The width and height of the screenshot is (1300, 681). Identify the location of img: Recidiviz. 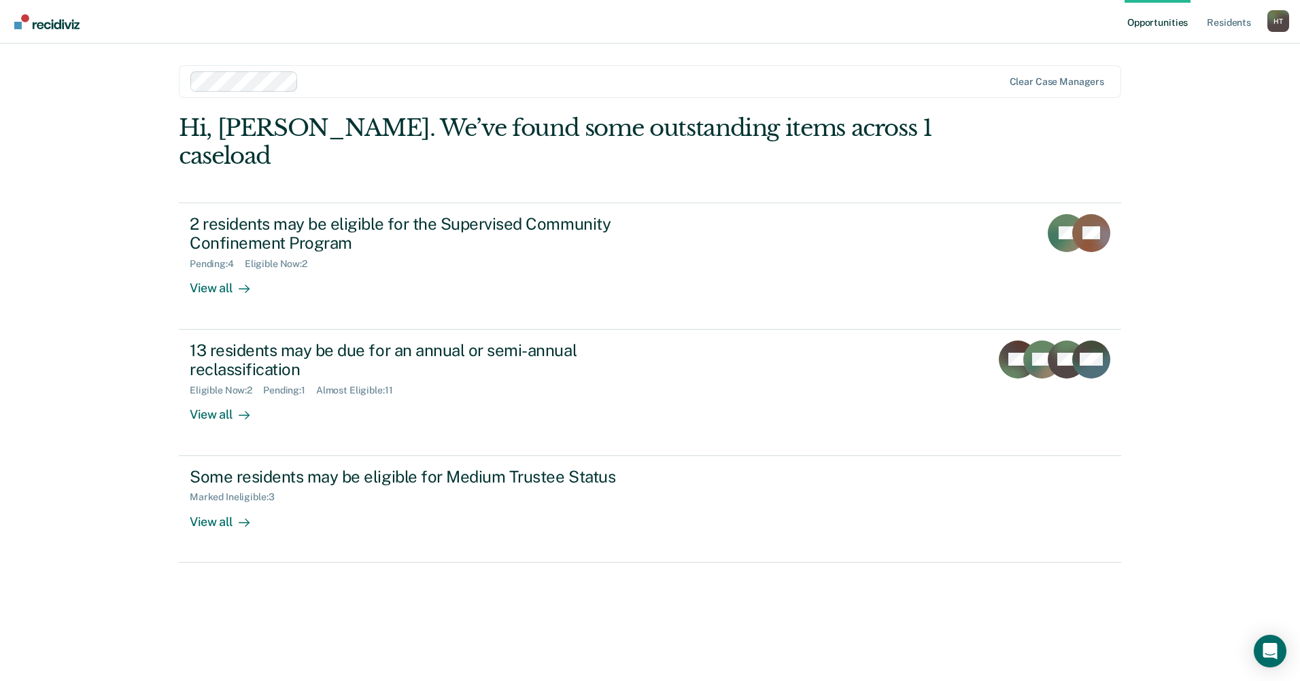
(47, 22).